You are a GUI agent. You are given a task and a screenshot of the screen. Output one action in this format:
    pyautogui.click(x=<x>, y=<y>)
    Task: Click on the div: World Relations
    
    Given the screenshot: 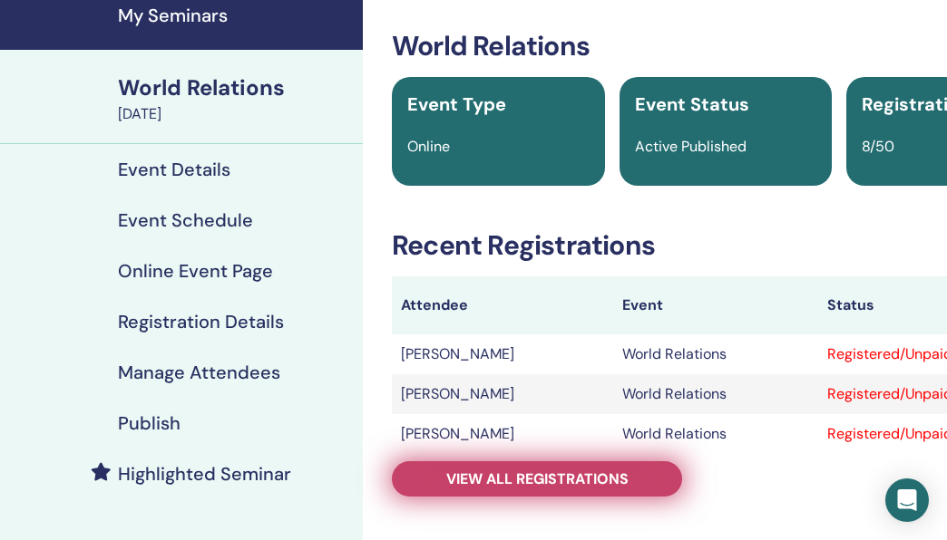 What is the action you would take?
    pyautogui.click(x=235, y=88)
    